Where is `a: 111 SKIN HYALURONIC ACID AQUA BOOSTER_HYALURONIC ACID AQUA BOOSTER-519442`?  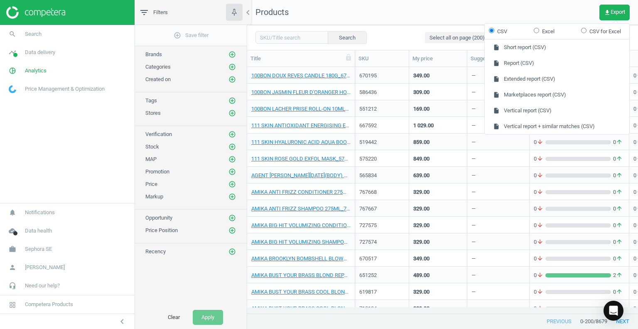 a: 111 SKIN HYALURONIC ACID AQUA BOOSTER_HYALURONIC ACID AQUA BOOSTER-519442 is located at coordinates (301, 142).